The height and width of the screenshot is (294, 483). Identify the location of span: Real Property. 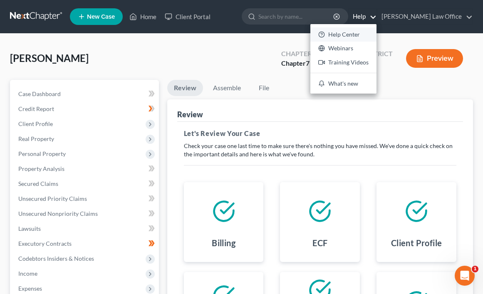
(36, 139).